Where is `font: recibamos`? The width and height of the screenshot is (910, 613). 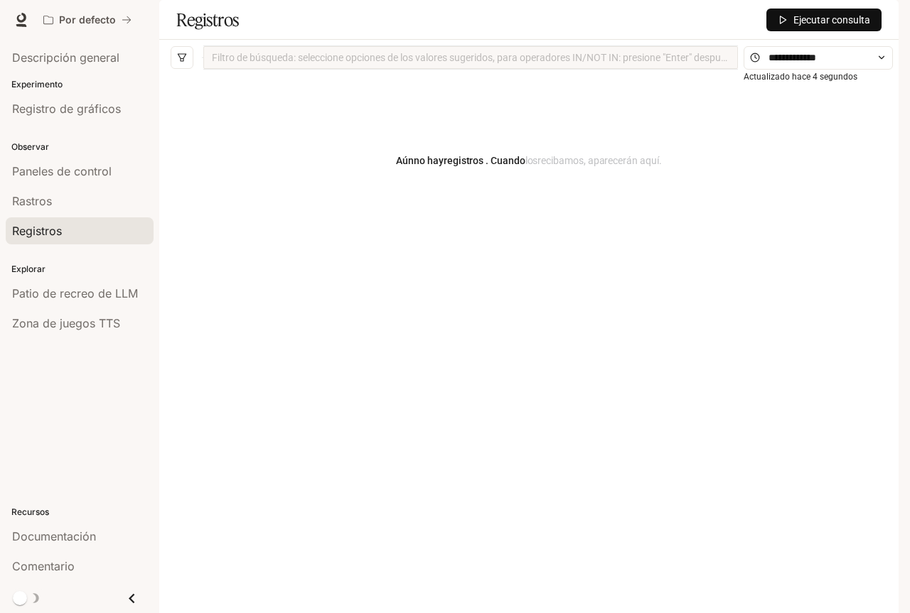
font: recibamos is located at coordinates (560, 161).